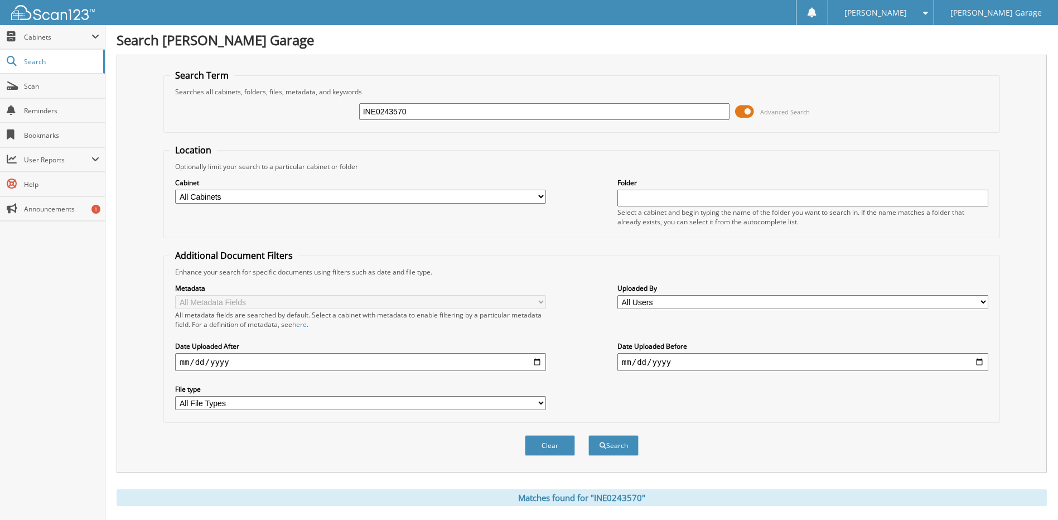 This screenshot has width=1058, height=520. I want to click on div: All metadata fields are searched by default. Select a cabinet with metadata to enable filtering b..., so click(360, 319).